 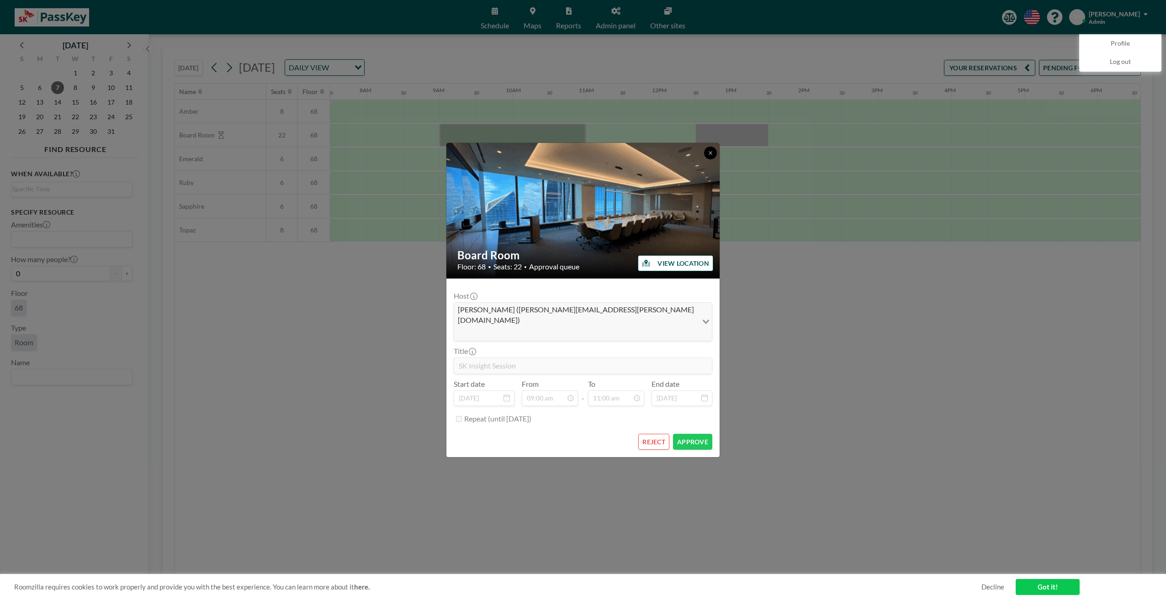 What do you see at coordinates (693, 442) in the screenshot?
I see `button: APPROVE` at bounding box center [693, 442].